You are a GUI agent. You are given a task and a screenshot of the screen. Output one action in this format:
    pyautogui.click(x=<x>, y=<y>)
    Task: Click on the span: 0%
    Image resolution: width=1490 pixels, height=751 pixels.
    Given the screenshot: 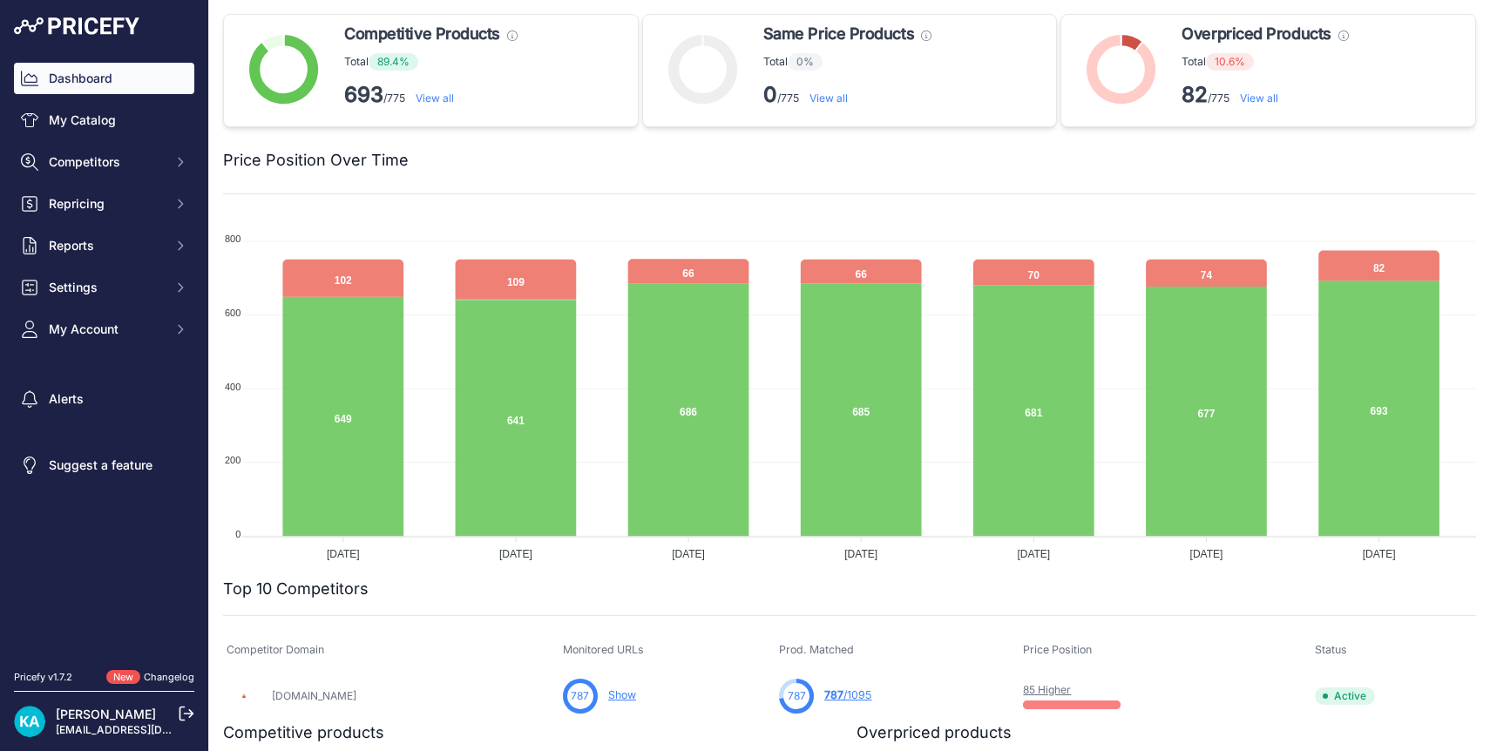 What is the action you would take?
    pyautogui.click(x=805, y=62)
    